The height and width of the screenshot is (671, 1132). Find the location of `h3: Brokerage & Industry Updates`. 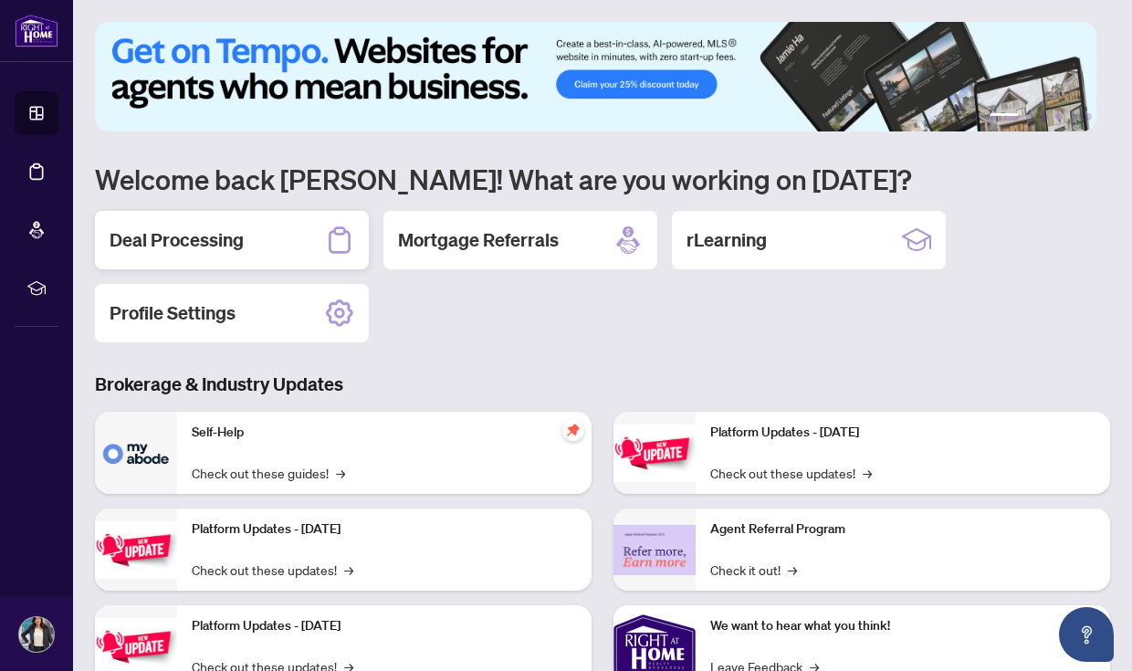

h3: Brokerage & Industry Updates is located at coordinates (603, 384).